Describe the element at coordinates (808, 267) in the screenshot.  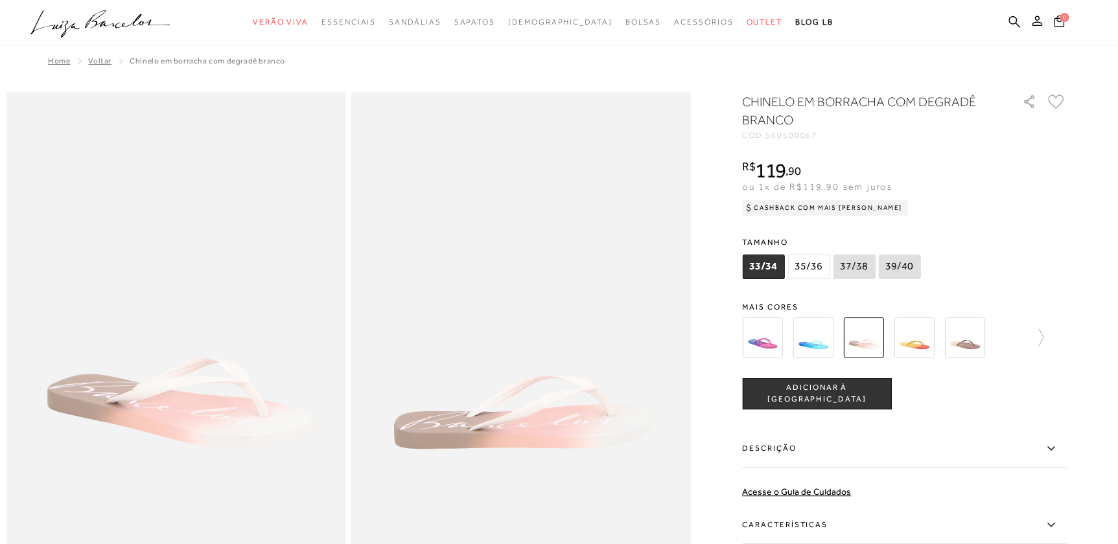
I see `span: 35/36` at that location.